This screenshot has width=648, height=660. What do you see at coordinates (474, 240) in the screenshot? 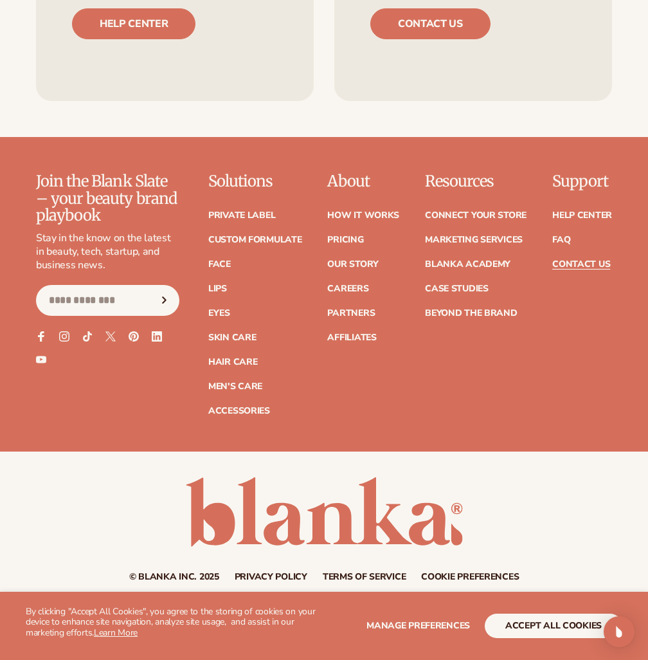
I see `a: Marketing services` at bounding box center [474, 240].